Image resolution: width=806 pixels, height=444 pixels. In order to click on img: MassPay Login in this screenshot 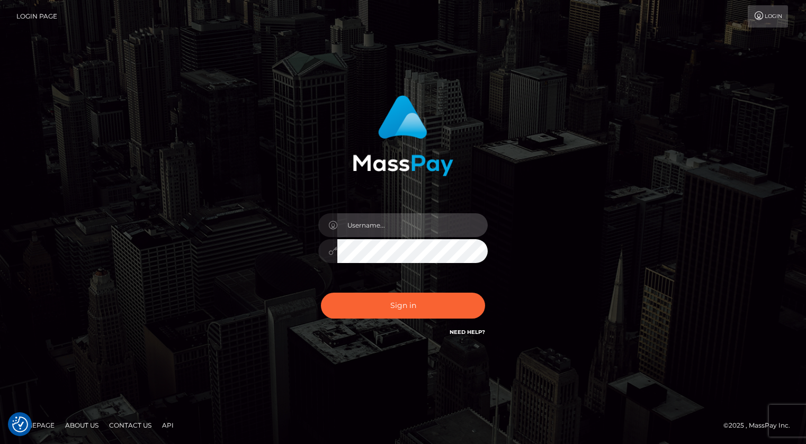, I will do `click(403, 136)`.